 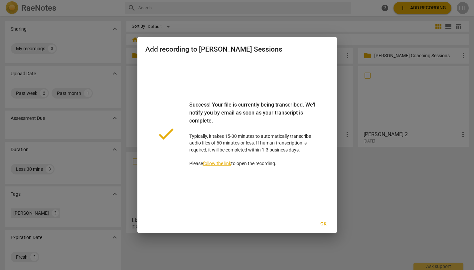 What do you see at coordinates (217, 163) in the screenshot?
I see `a: follow the link` at bounding box center [217, 163].